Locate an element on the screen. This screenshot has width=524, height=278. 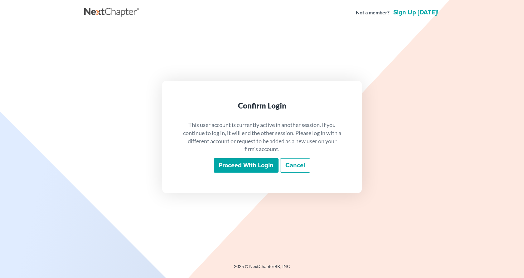
a: Cancel is located at coordinates (295, 165).